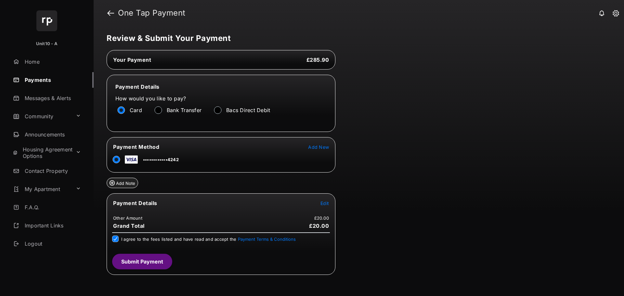  I want to click on span: ••••••••••••4242, so click(161, 160).